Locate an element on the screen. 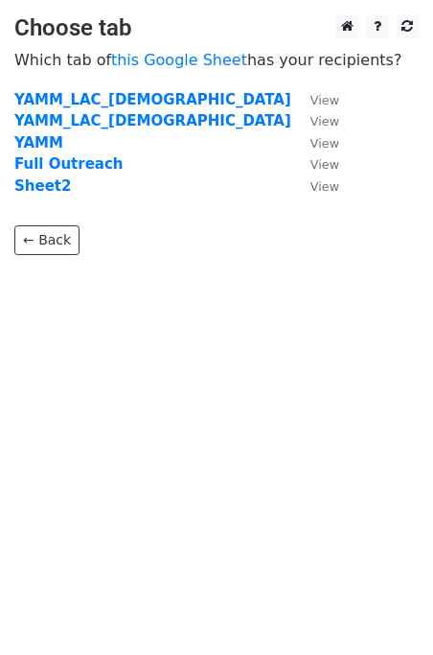  h3: Choose tab is located at coordinates (217, 28).